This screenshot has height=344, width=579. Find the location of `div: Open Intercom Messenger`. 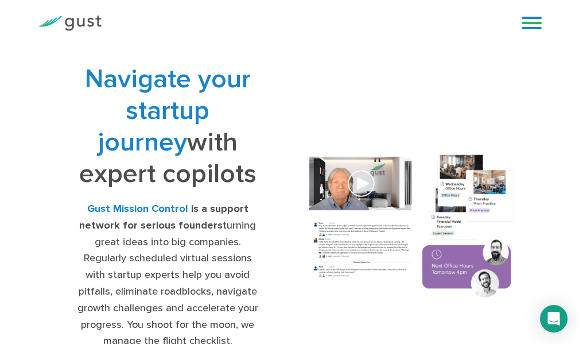

div: Open Intercom Messenger is located at coordinates (554, 318).